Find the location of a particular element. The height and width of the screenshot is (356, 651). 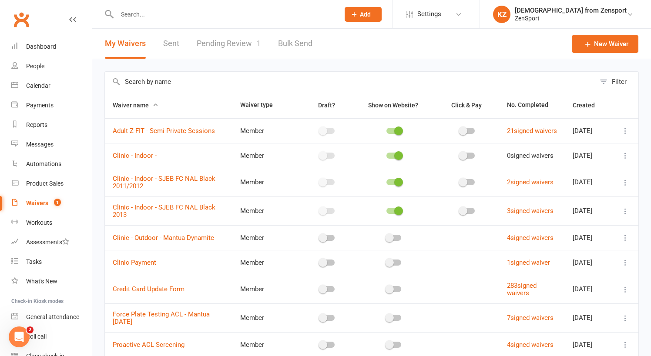

a: Reports is located at coordinates (51, 125).